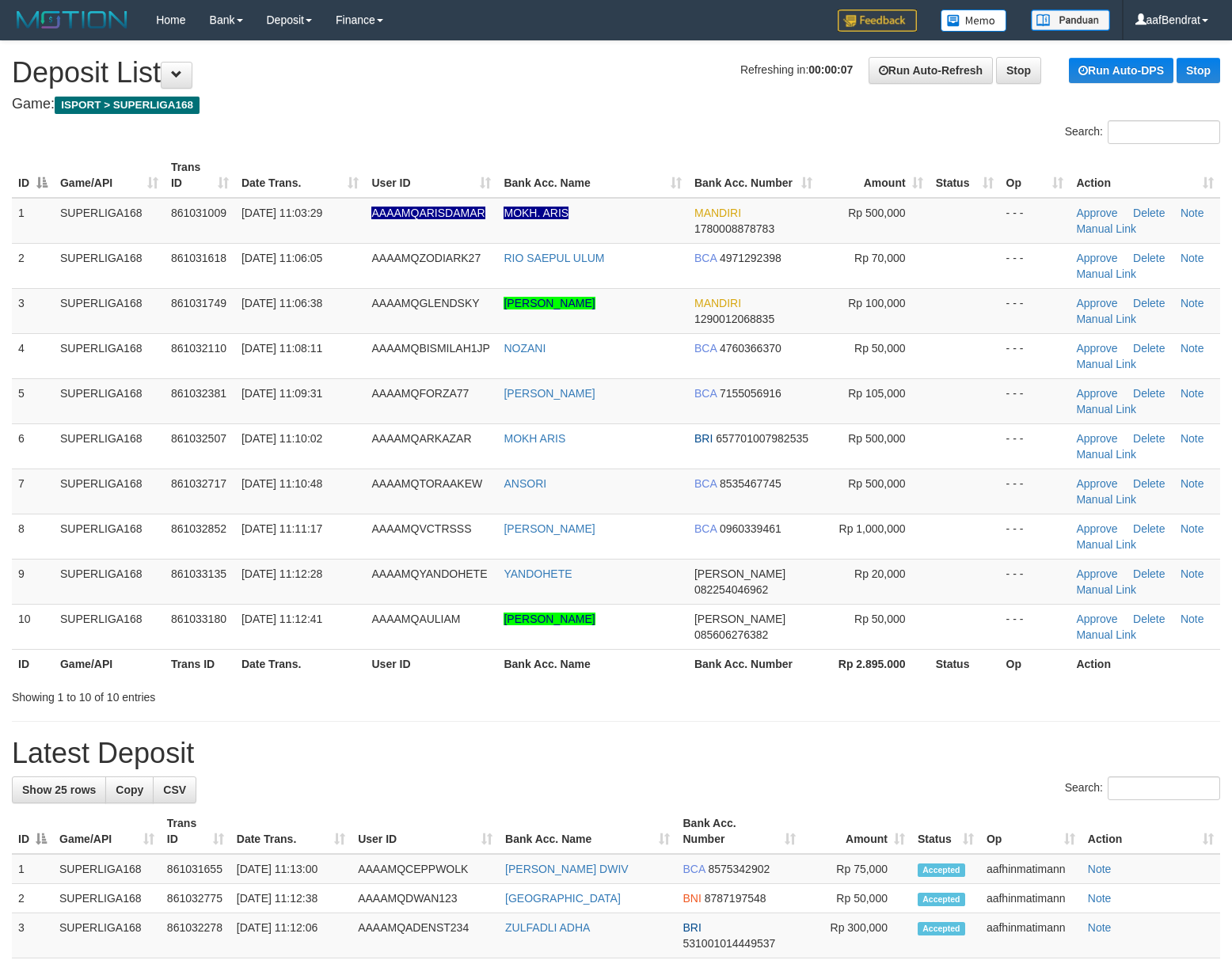 This screenshot has width=1232, height=960. What do you see at coordinates (1031, 898) in the screenshot?
I see `td: aafhinmatimann` at bounding box center [1031, 898].